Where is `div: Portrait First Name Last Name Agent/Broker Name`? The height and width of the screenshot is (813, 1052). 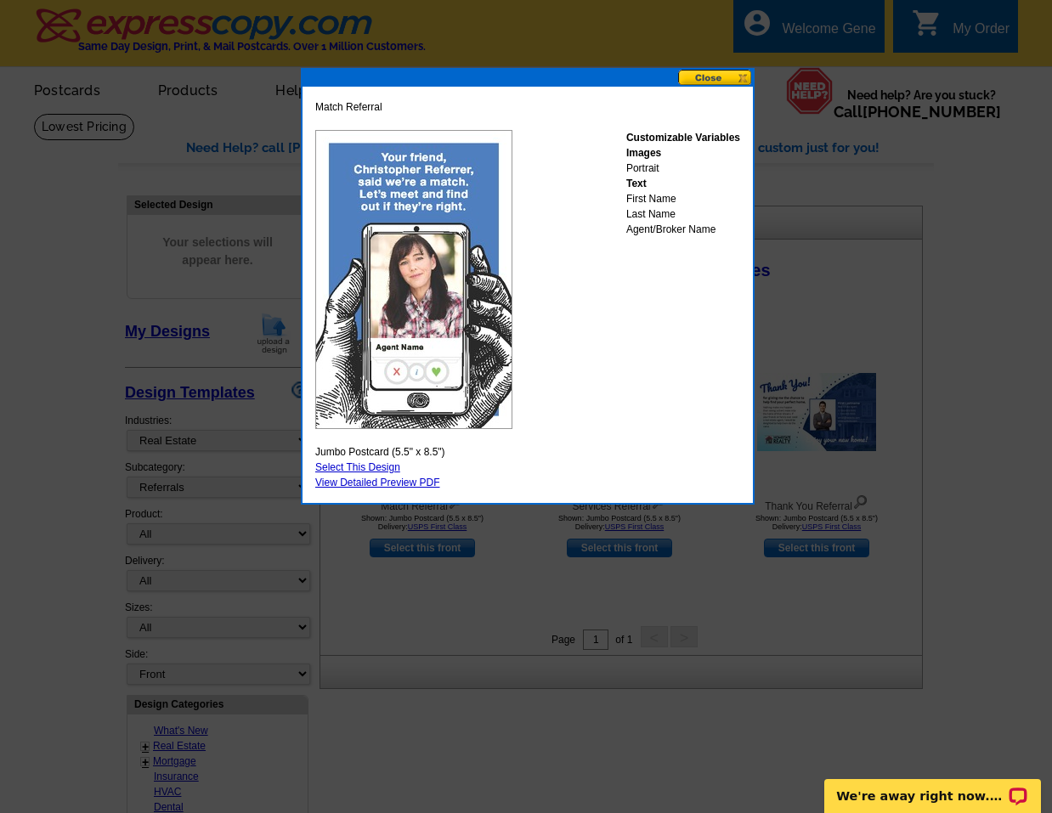 div: Portrait First Name Last Name Agent/Broker Name is located at coordinates (683, 183).